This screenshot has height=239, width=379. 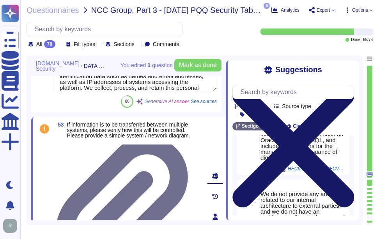 I want to click on button: user, so click(x=12, y=226).